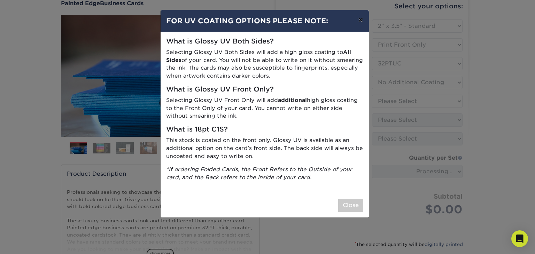  What do you see at coordinates (265, 148) in the screenshot?
I see `p: This stock is coated on the front only. Glossy UV is available as an additional option on the car...` at bounding box center [265, 148].